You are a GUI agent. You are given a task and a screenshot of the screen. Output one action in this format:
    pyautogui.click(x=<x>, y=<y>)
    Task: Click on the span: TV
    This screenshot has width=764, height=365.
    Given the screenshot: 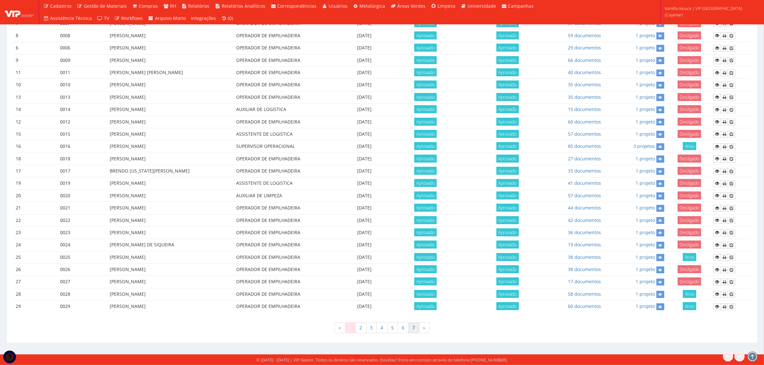 What is the action you would take?
    pyautogui.click(x=106, y=18)
    